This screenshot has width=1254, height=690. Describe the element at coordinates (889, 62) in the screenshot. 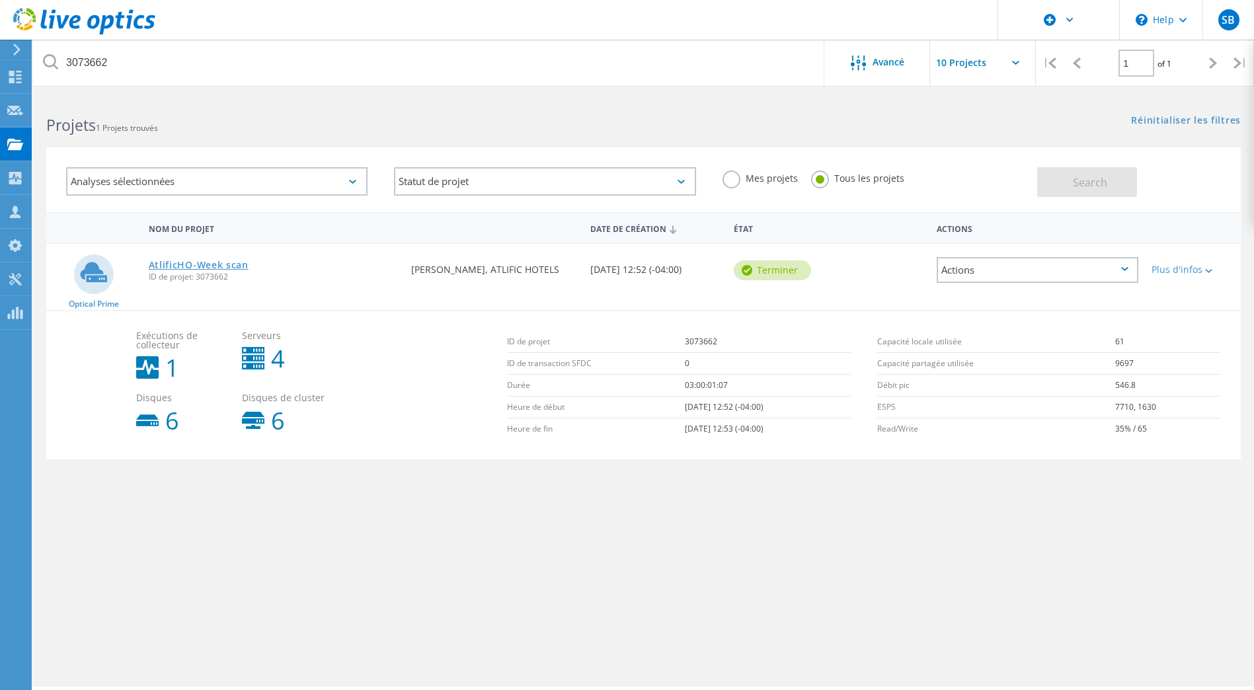

I see `span: Avancé` at that location.